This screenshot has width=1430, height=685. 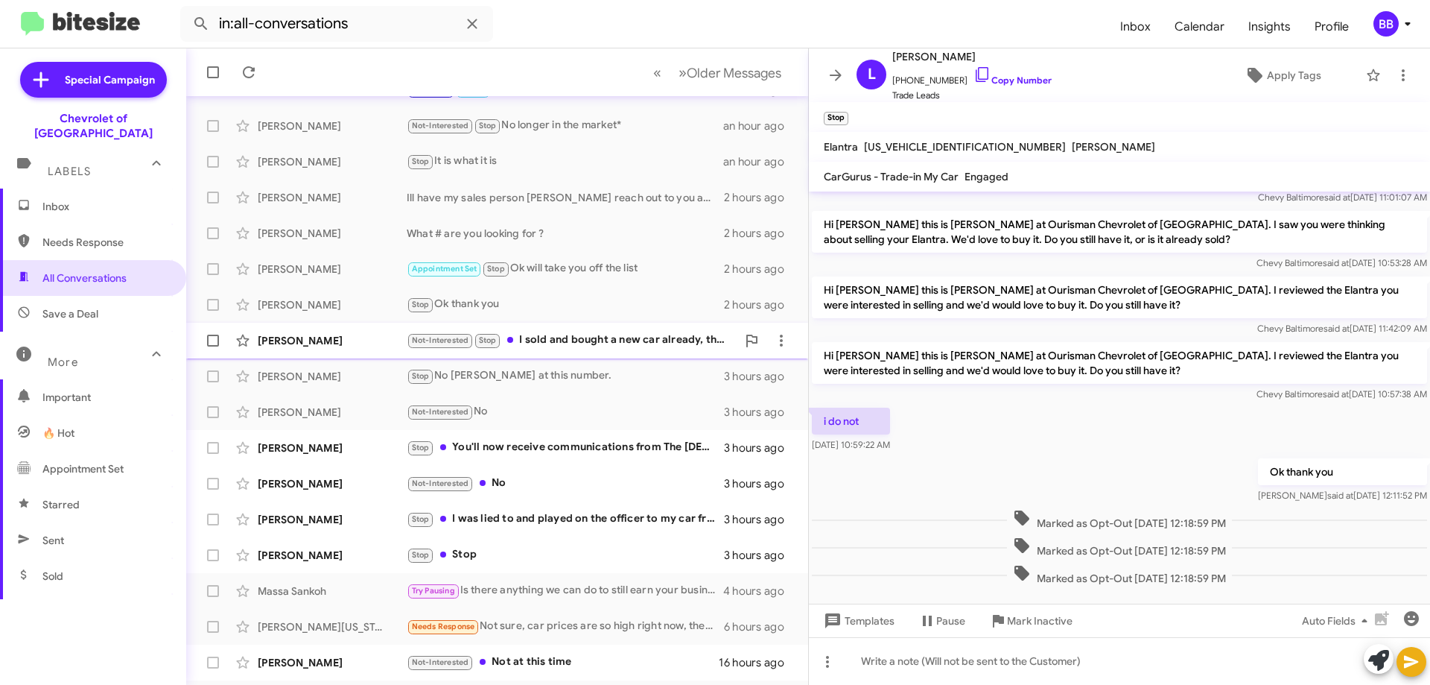 I want to click on button: Auto Fields, so click(x=1338, y=621).